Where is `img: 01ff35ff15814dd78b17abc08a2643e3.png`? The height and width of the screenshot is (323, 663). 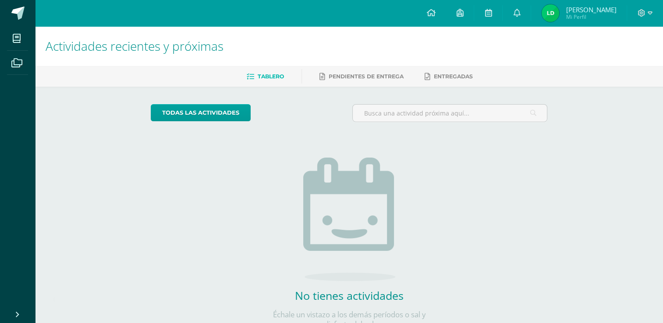
img: 01ff35ff15814dd78b17abc08a2643e3.png is located at coordinates (550, 13).